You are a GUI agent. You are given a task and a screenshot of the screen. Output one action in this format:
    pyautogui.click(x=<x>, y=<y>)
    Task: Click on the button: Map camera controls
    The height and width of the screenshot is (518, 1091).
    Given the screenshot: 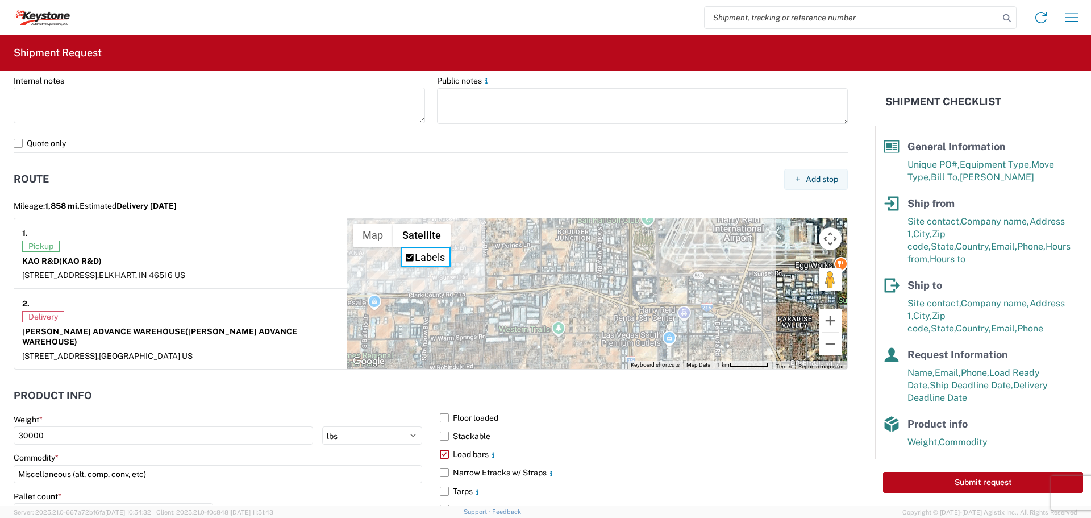 What is the action you would take?
    pyautogui.click(x=830, y=239)
    